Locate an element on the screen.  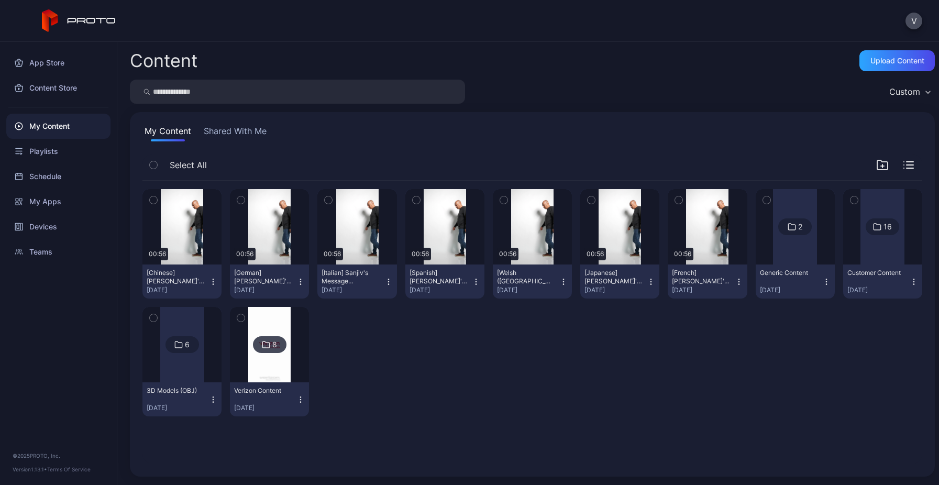
div: Content Store is located at coordinates (58, 88).